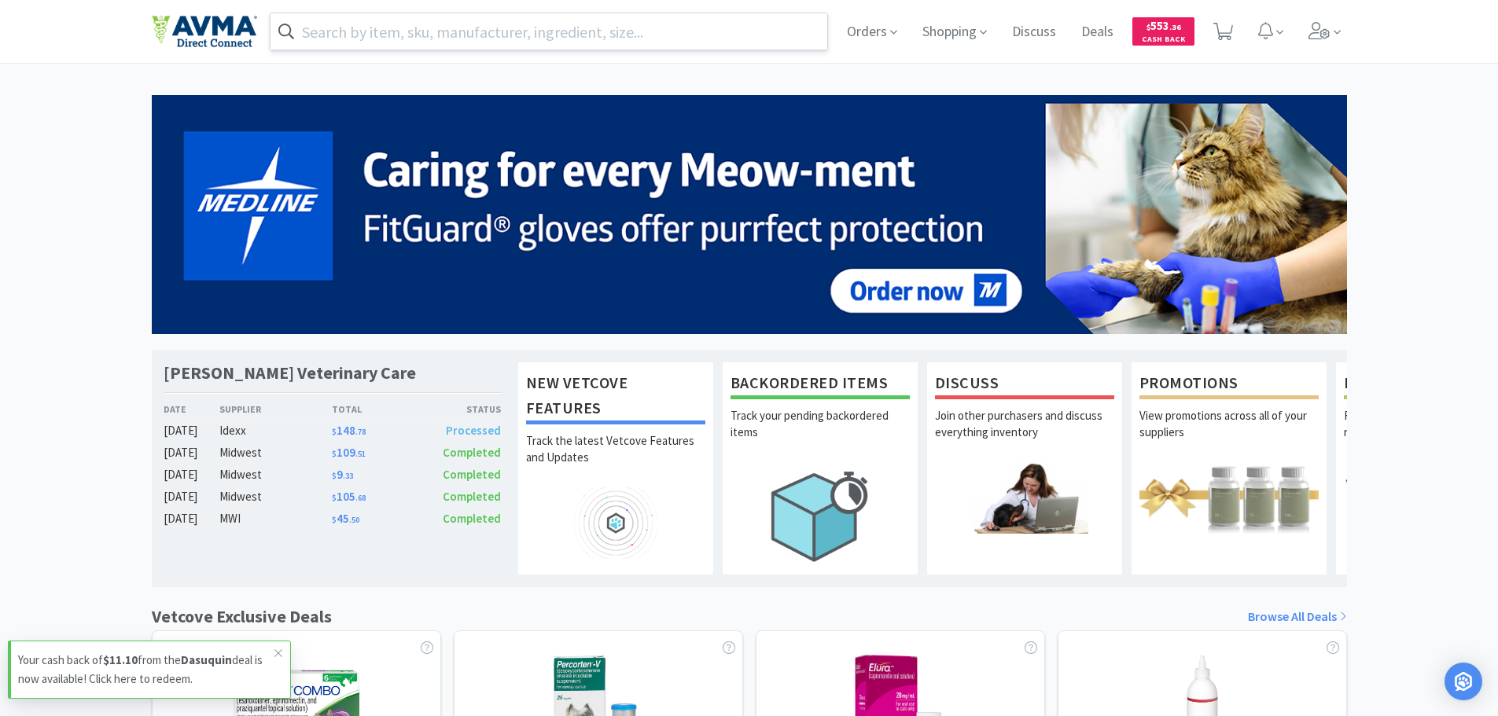  What do you see at coordinates (473, 430) in the screenshot?
I see `span: Processed` at bounding box center [473, 430].